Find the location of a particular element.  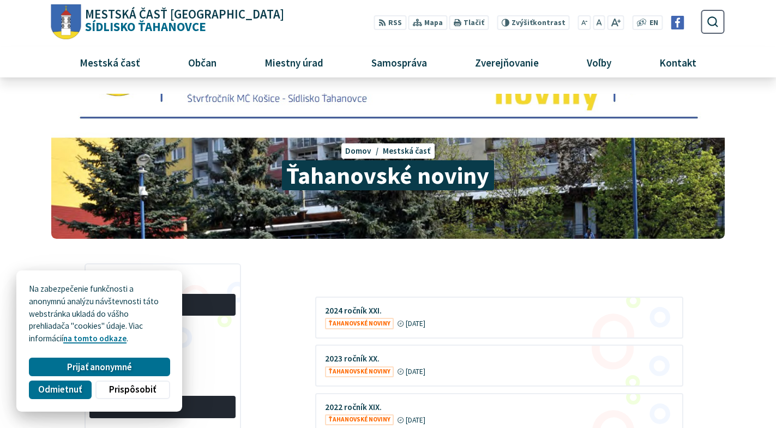

a: Miestny úrad is located at coordinates (293, 62).